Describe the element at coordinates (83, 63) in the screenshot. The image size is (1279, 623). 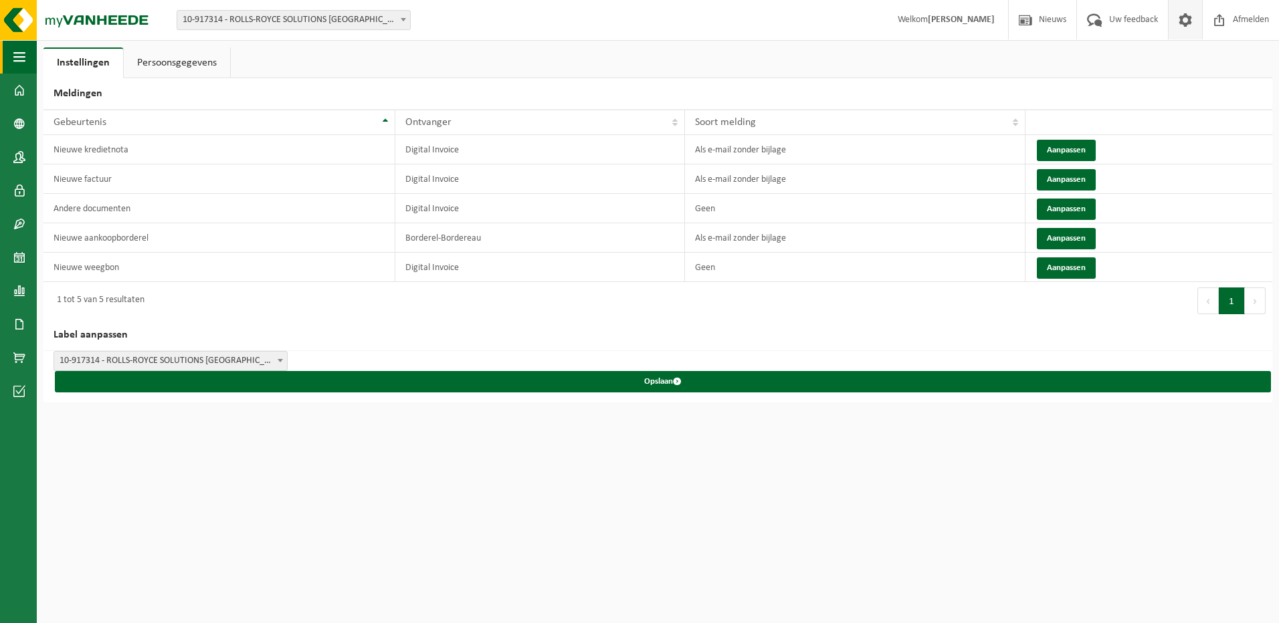
I see `a: Instellingen` at that location.